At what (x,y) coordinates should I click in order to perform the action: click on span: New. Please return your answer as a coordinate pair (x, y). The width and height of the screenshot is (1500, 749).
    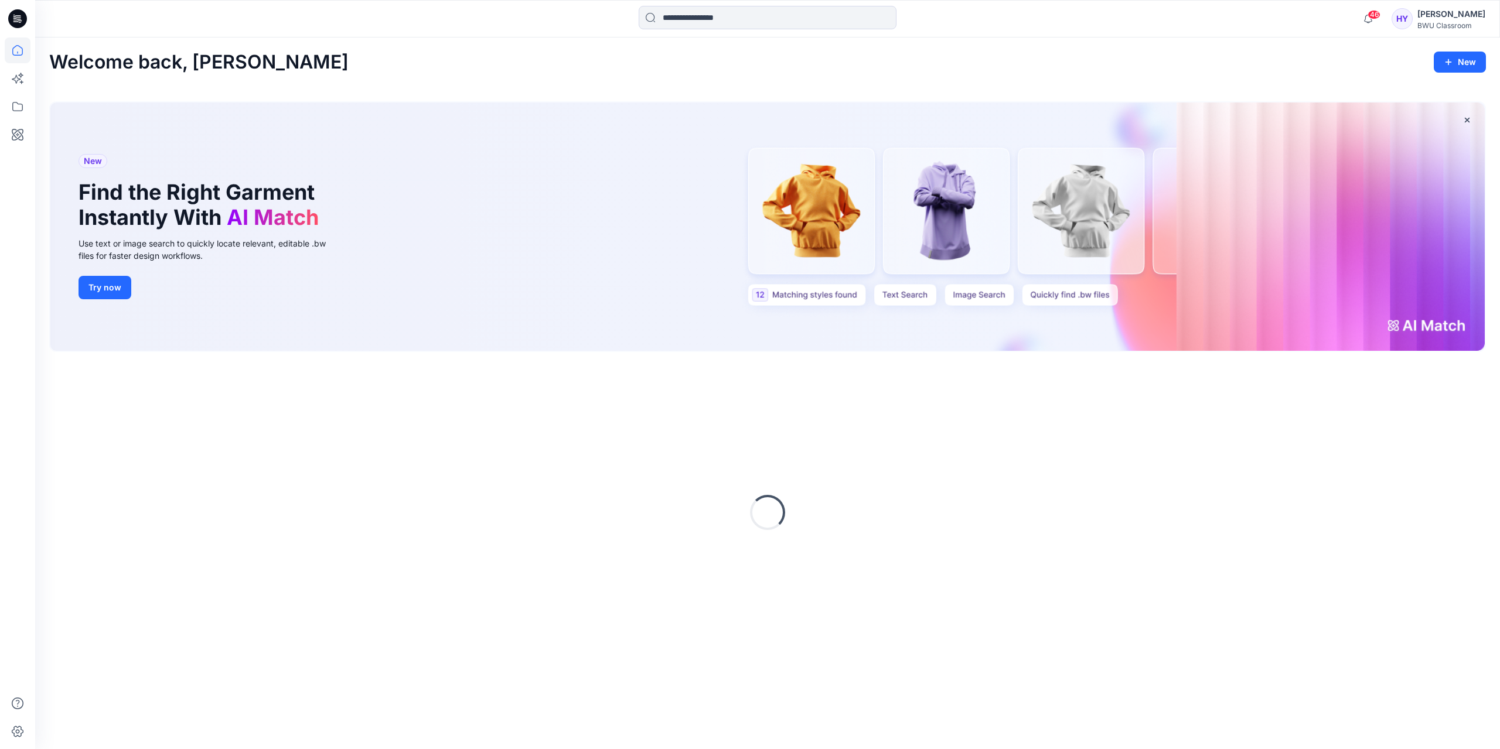
    Looking at the image, I should click on (93, 161).